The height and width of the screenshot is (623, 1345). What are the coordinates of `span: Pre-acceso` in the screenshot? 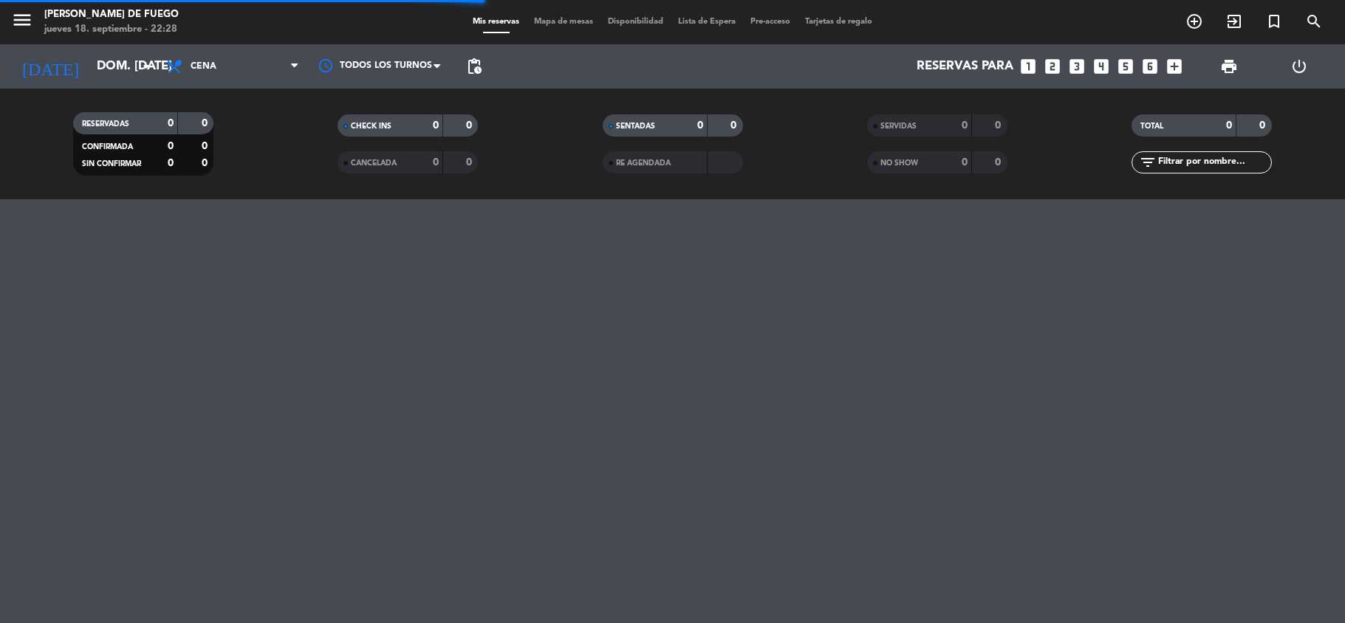 It's located at (770, 21).